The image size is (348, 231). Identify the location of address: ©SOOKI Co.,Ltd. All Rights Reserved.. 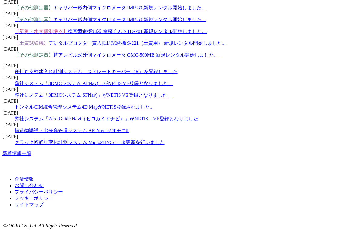
(174, 226).